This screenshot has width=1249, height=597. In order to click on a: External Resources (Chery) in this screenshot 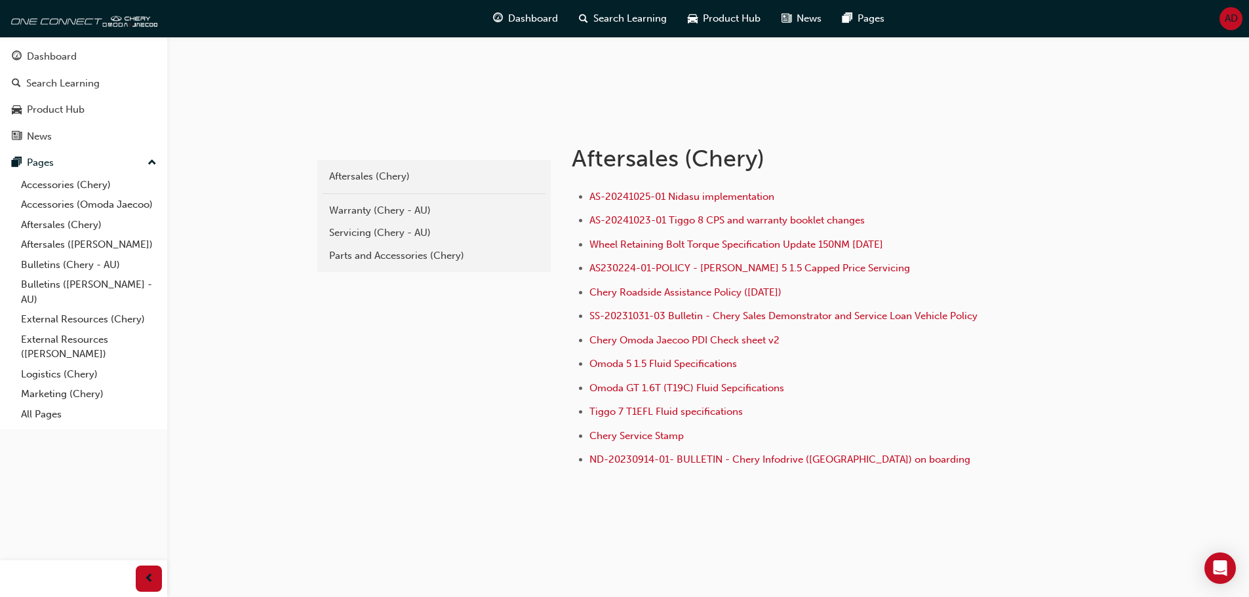, I will do `click(89, 319)`.